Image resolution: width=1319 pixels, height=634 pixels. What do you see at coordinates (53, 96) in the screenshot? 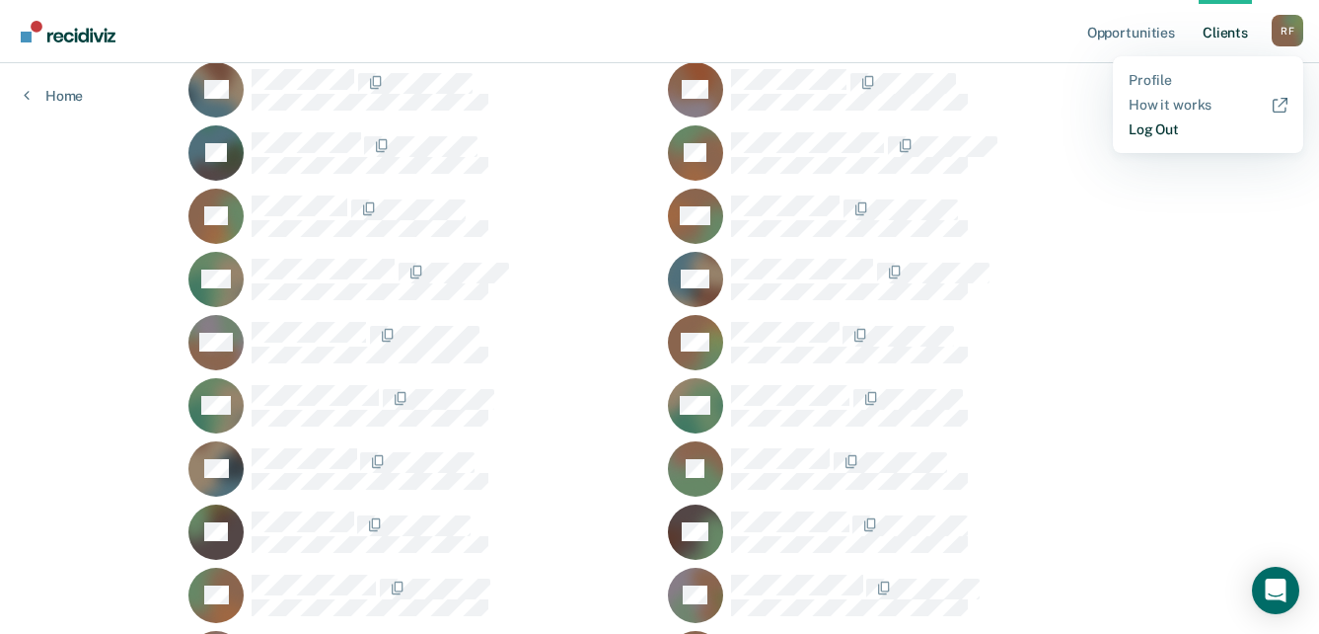
I see `a: Home` at bounding box center [53, 96].